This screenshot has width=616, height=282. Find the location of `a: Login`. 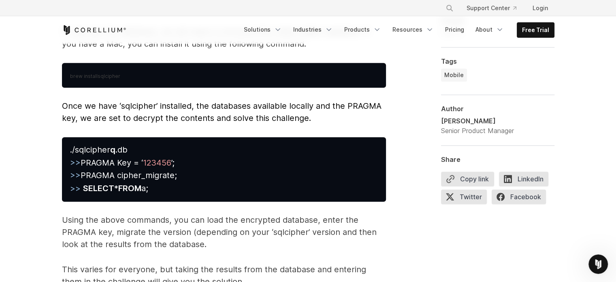

a: Login is located at coordinates (541, 8).